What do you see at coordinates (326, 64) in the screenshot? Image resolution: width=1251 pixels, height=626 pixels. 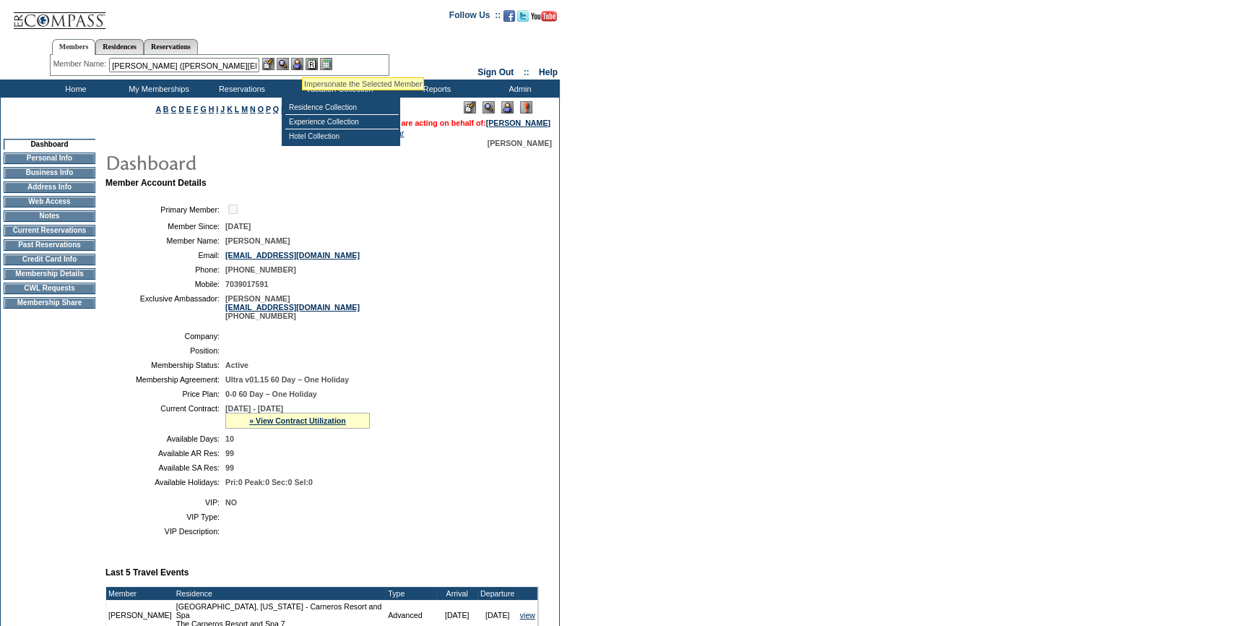 I see `img: b_calculator.gif` at bounding box center [326, 64].